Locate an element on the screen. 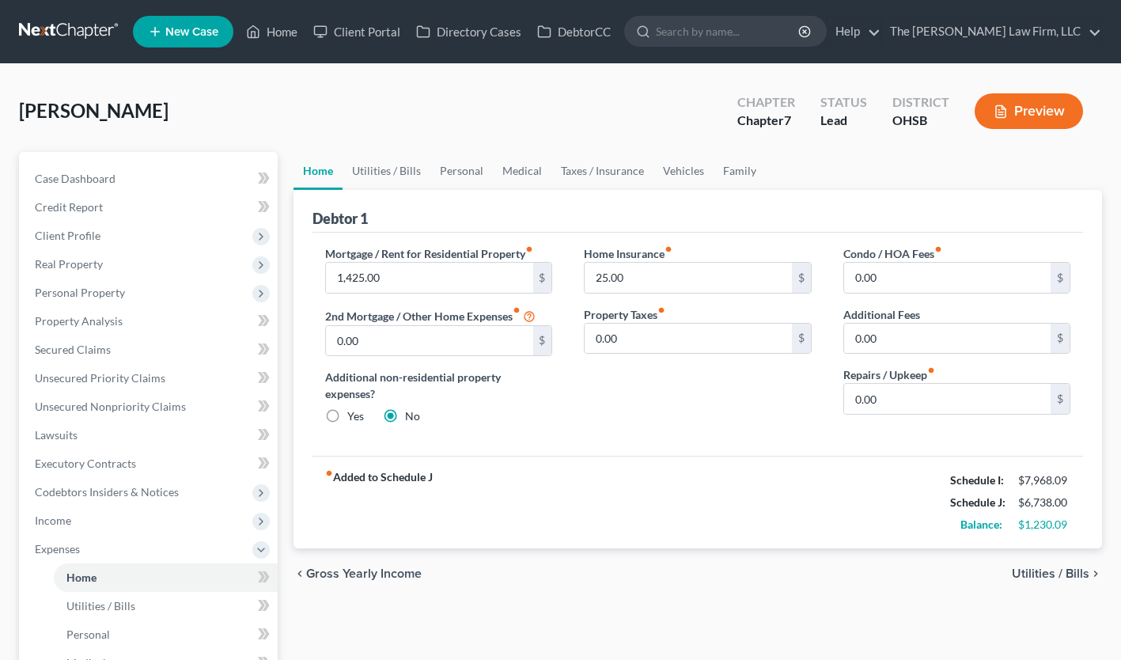 The image size is (1121, 660). span: Real Property is located at coordinates (69, 263).